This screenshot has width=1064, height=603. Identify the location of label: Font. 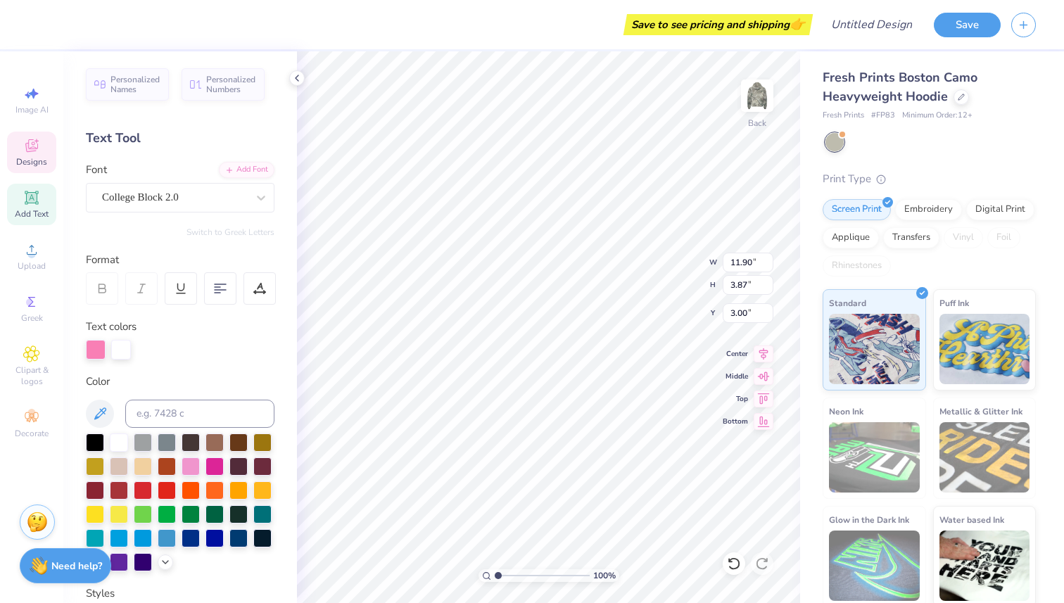
(96, 170).